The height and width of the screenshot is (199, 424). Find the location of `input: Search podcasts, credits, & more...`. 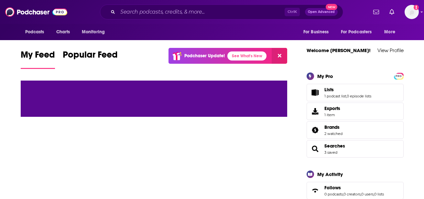

input: Search podcasts, credits, & more... is located at coordinates (201, 12).